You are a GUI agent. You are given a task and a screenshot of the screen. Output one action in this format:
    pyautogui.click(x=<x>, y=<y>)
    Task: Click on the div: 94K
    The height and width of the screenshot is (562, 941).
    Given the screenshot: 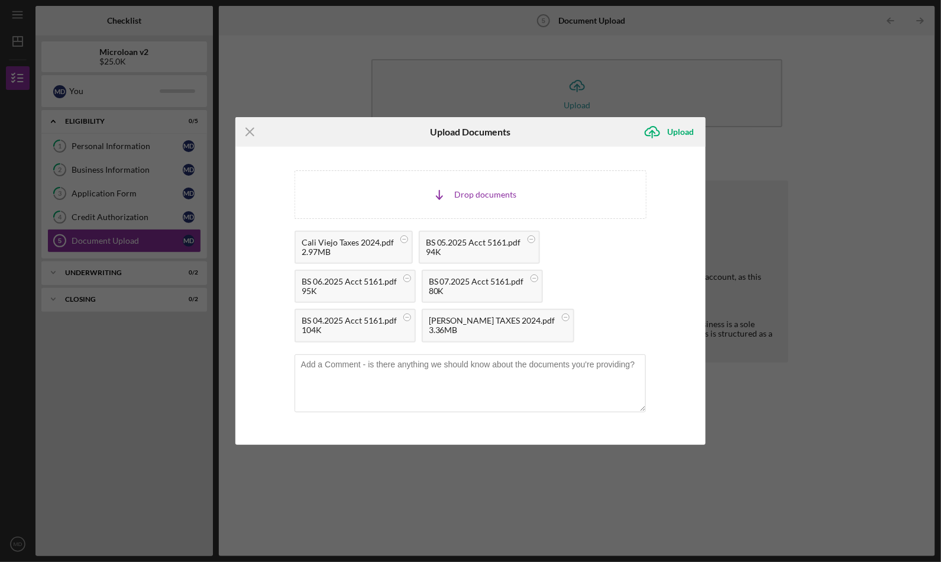 What is the action you would take?
    pyautogui.click(x=473, y=252)
    